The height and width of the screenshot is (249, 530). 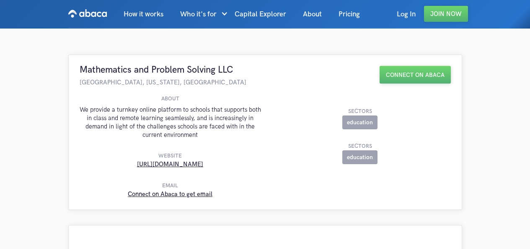 I want to click on a: Join Now, so click(x=446, y=14).